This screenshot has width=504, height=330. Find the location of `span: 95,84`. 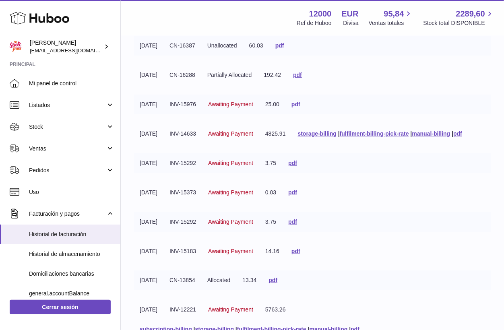

span: 95,84 is located at coordinates (394, 14).